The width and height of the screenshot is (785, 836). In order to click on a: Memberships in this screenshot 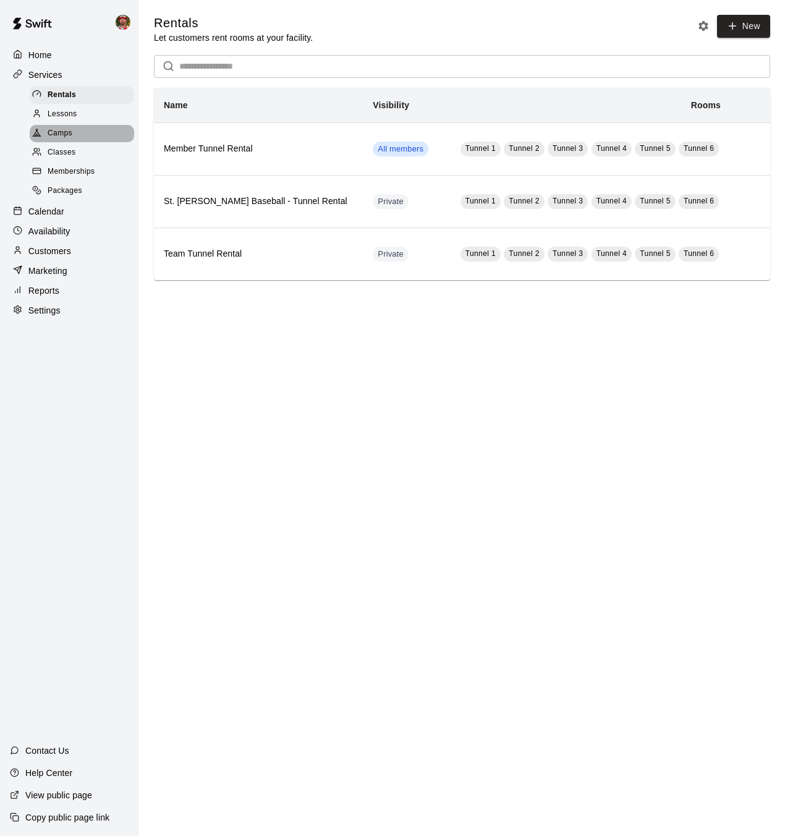, I will do `click(84, 172)`.